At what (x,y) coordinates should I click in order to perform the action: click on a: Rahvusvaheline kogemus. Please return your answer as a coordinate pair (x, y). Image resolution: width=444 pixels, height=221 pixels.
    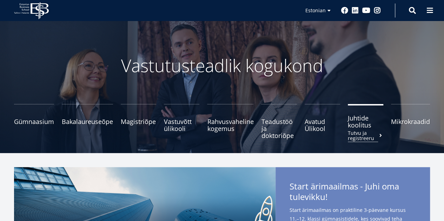
    Looking at the image, I should click on (230, 122).